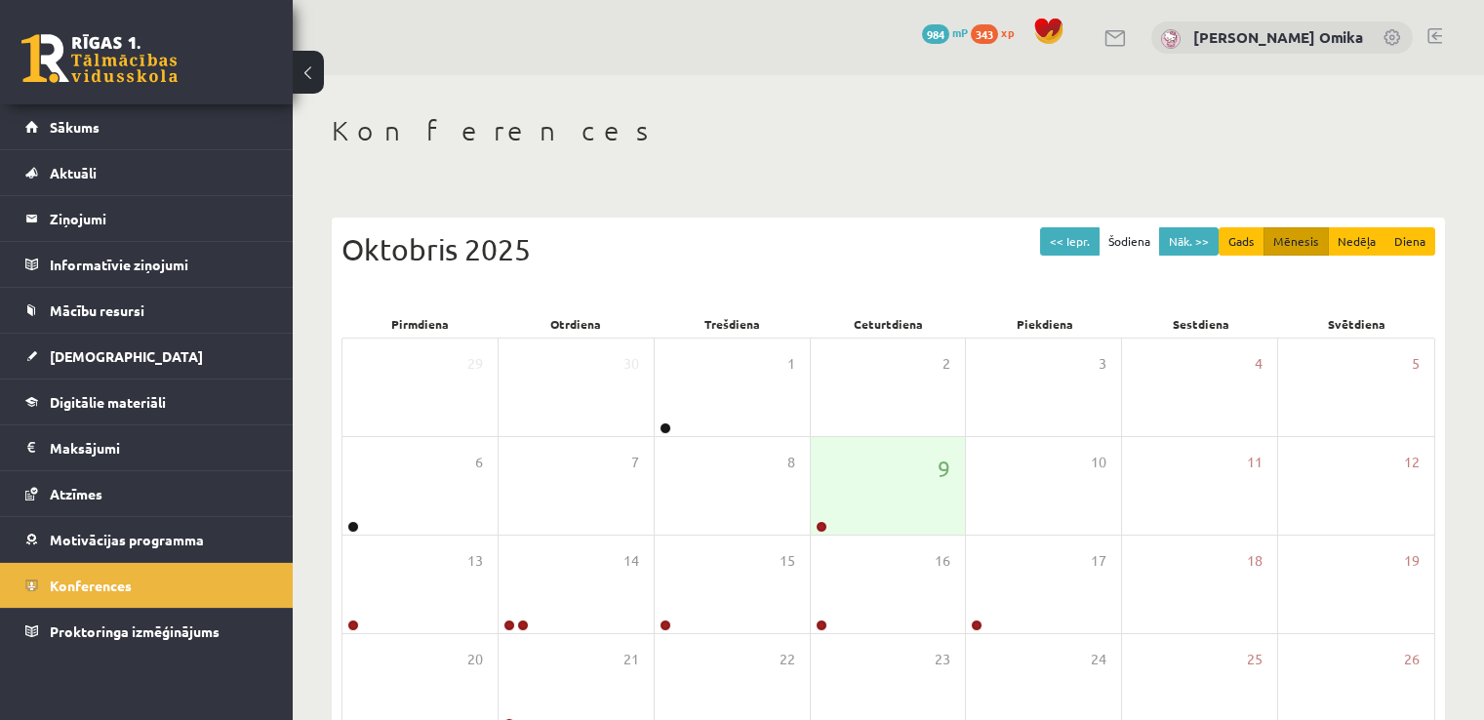  I want to click on a: Mācību resursi, so click(146, 310).